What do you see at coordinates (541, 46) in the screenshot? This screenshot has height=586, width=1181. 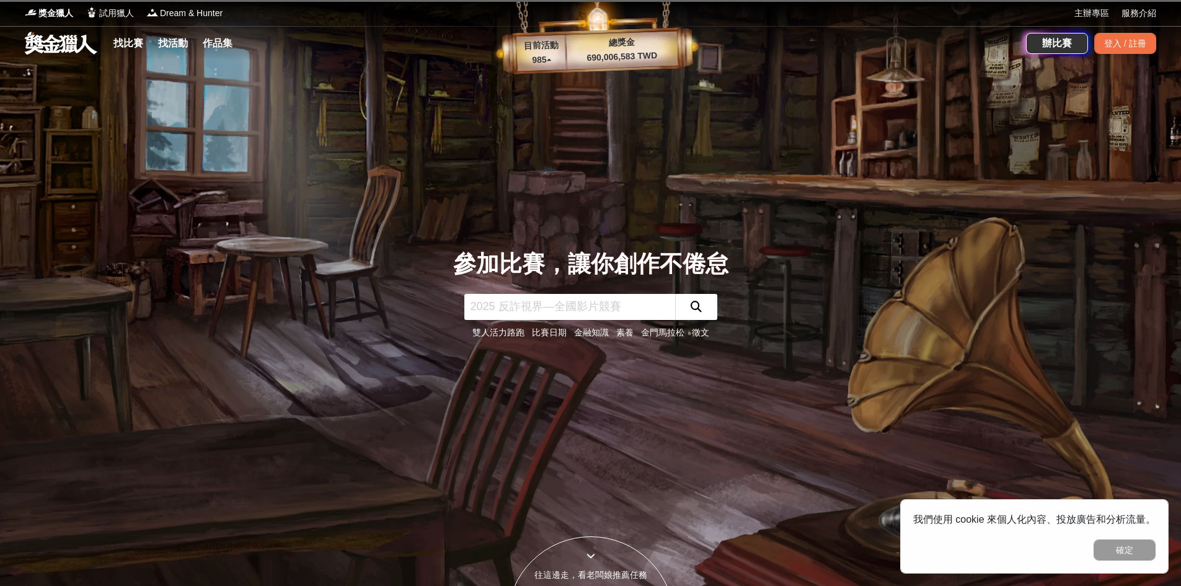 I see `p: 目前活動` at bounding box center [541, 46].